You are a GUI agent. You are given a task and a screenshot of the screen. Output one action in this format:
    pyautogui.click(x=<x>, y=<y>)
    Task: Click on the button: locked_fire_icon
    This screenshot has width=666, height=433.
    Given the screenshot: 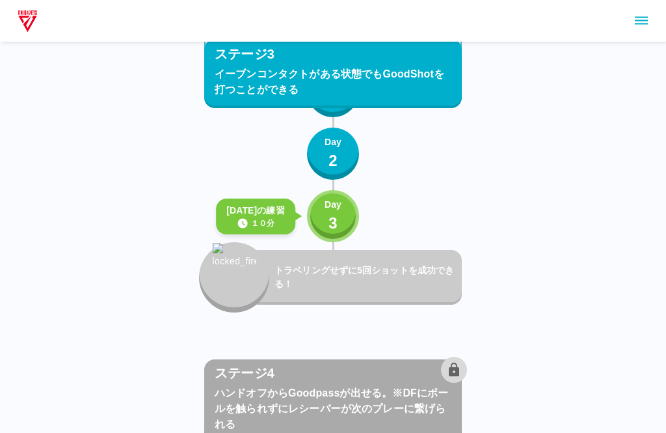 What is the action you would take?
    pyautogui.click(x=234, y=277)
    